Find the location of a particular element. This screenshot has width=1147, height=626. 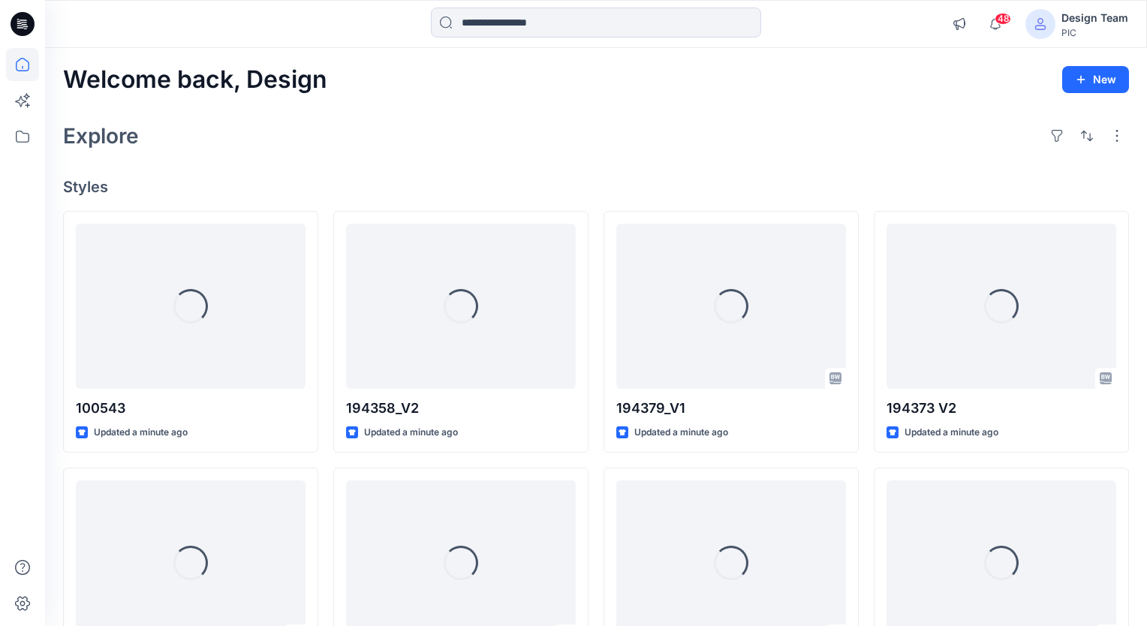

p: 194358_V2 is located at coordinates (461, 408).